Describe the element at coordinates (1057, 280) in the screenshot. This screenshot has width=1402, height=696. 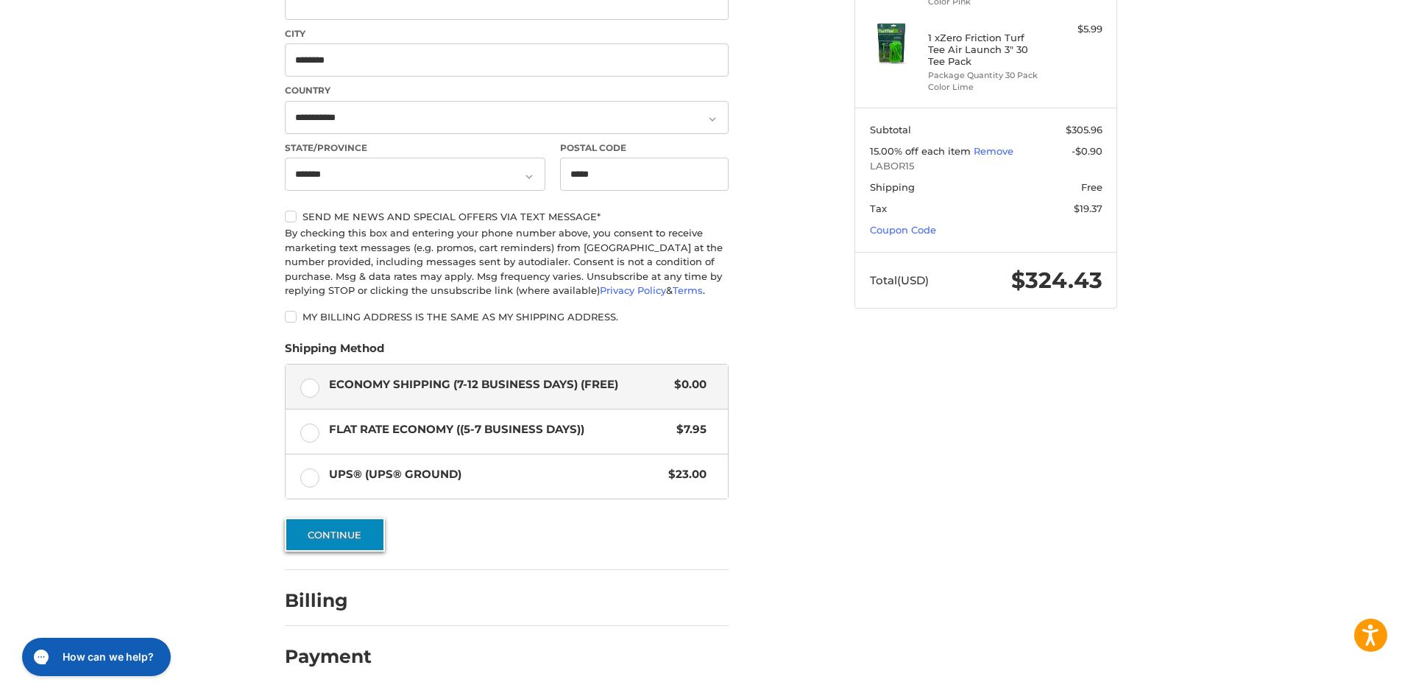
I see `span: $324.43` at that location.